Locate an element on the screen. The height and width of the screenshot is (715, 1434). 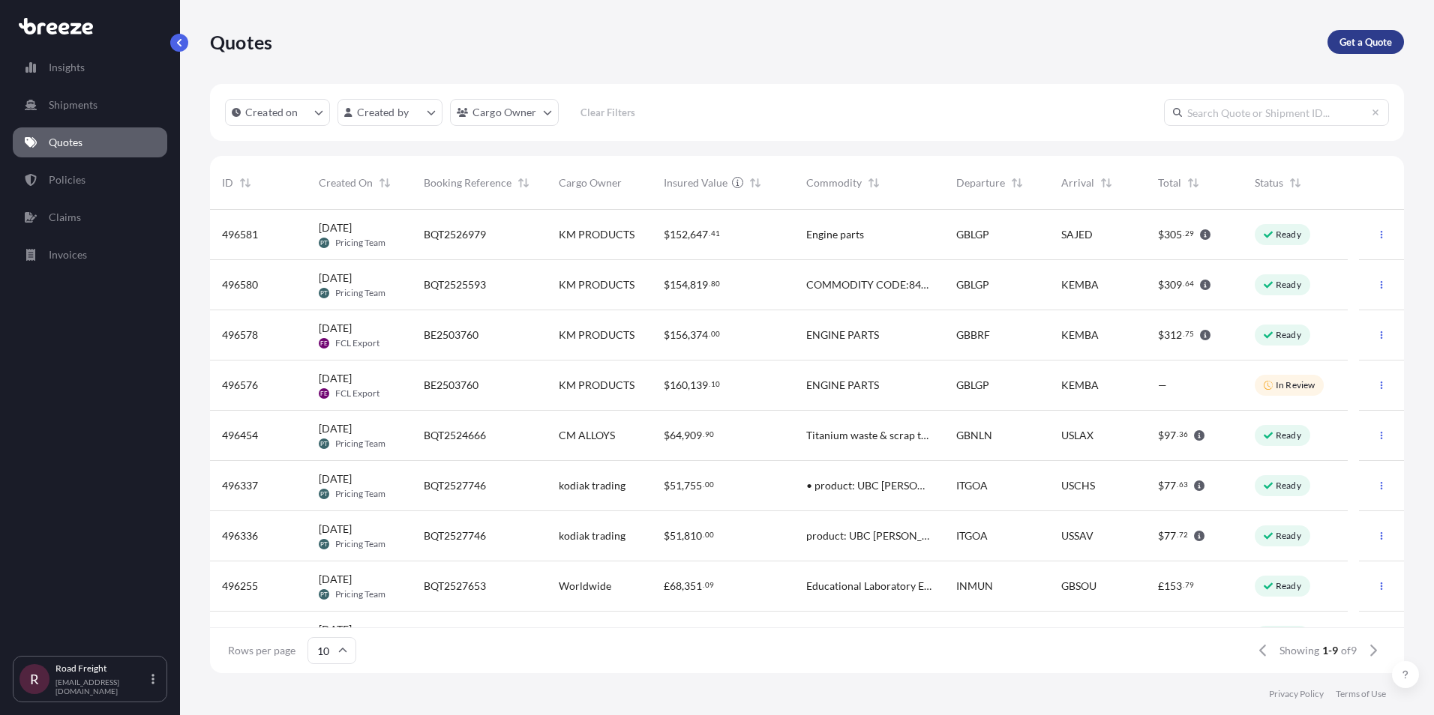
span: USLAX is located at coordinates (1077, 436).